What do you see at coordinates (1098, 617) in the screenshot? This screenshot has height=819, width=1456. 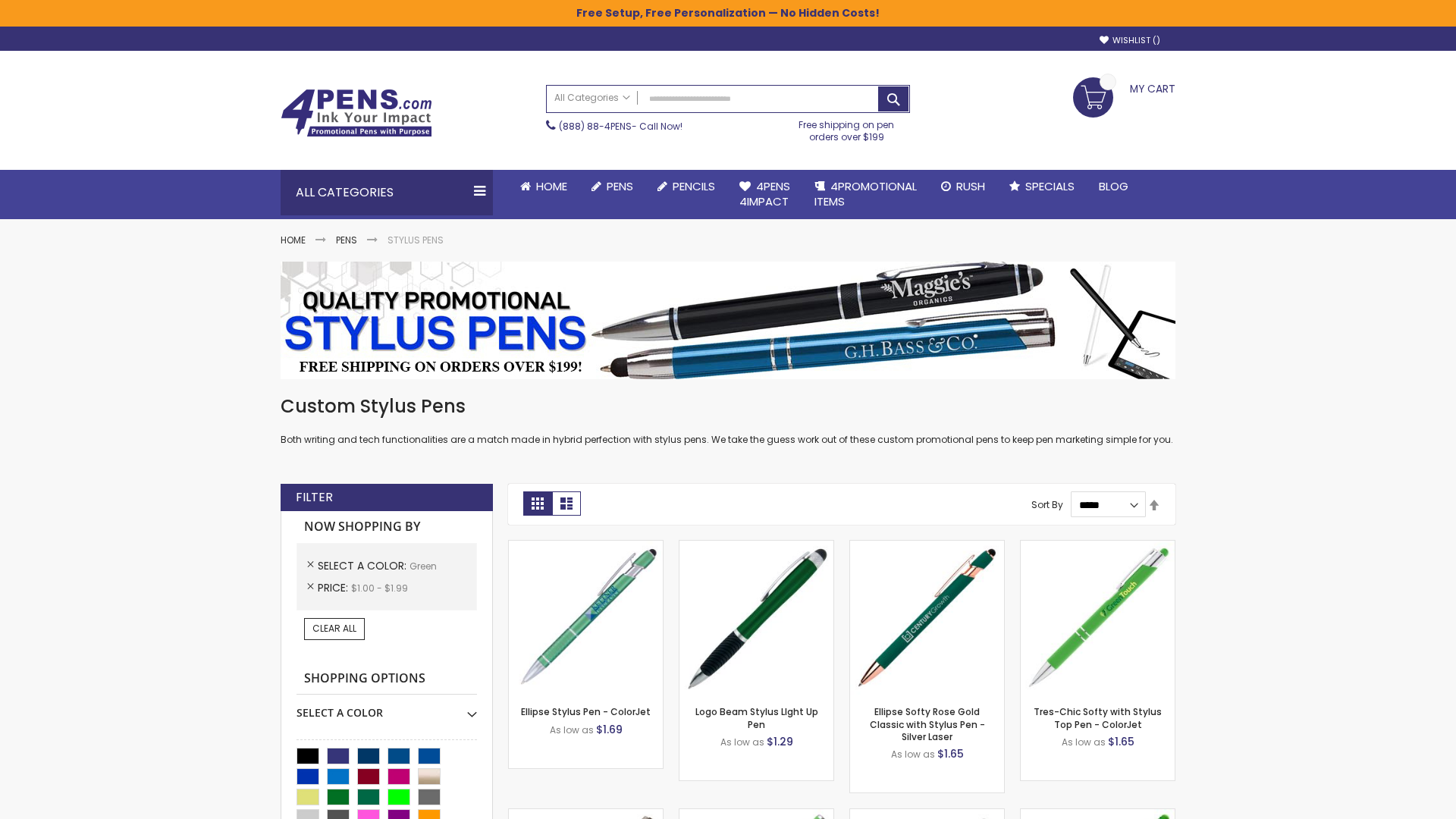 I see `img: Tres-Chic Softy with Stylus Top Pen - ColorJet-Green` at bounding box center [1098, 617].